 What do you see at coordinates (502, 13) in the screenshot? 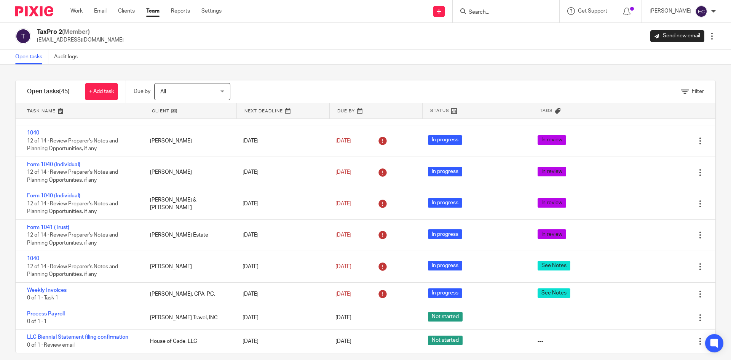
I see `input: Search` at bounding box center [502, 13].